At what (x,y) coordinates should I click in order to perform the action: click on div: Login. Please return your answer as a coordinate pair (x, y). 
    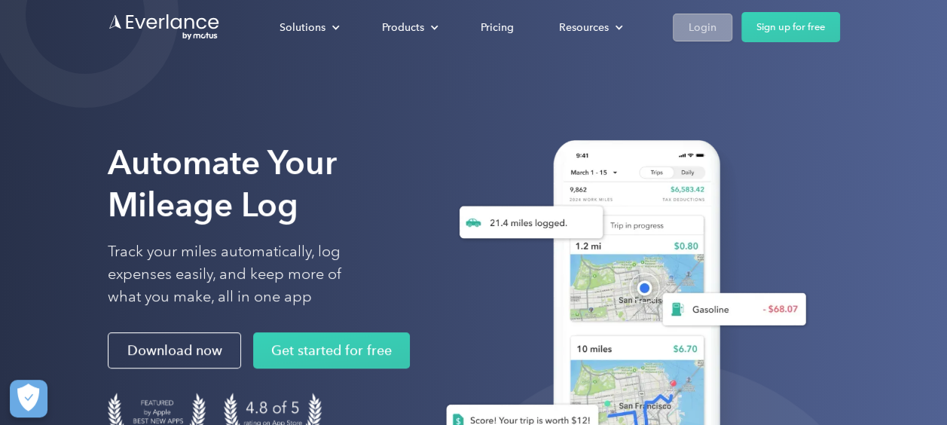
    Looking at the image, I should click on (702, 27).